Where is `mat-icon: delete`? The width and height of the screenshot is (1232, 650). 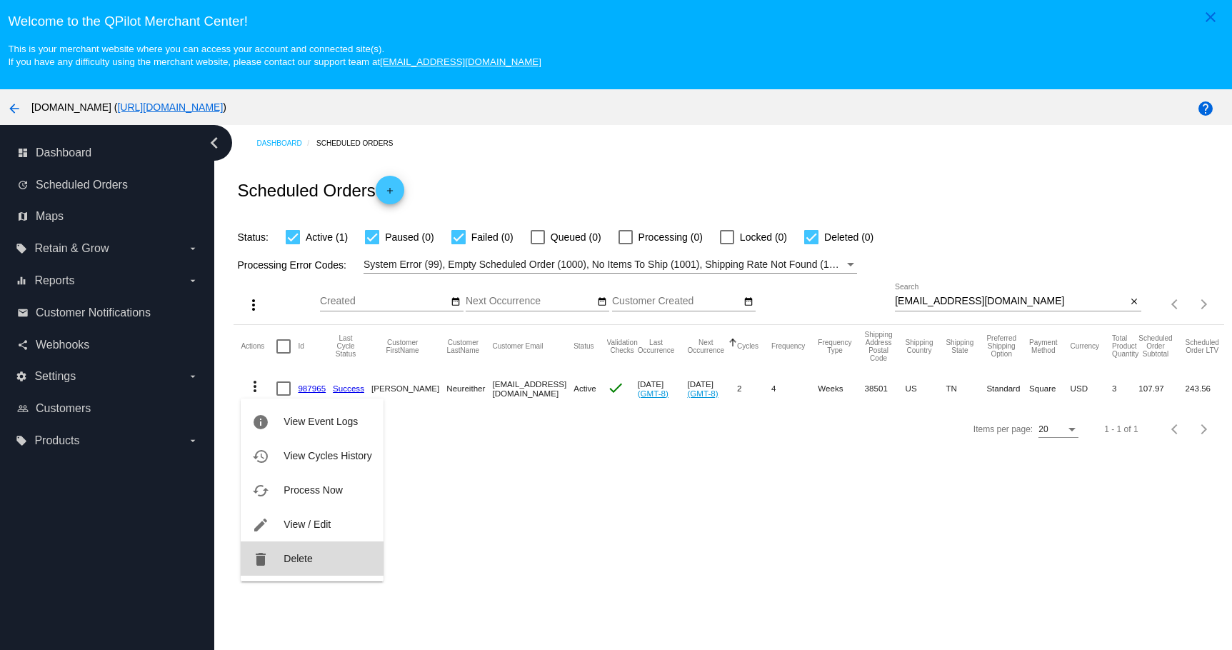 mat-icon: delete is located at coordinates (261, 559).